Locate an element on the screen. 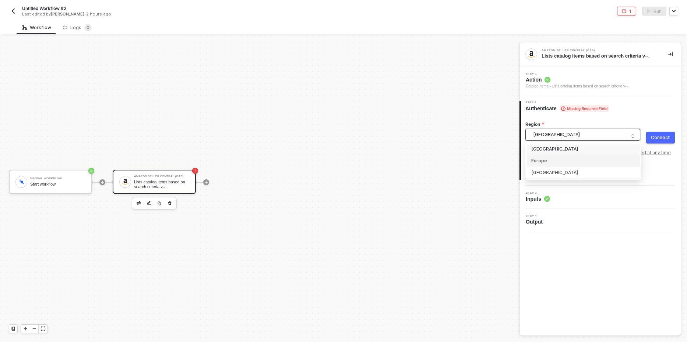  label: Region is located at coordinates (583, 124).